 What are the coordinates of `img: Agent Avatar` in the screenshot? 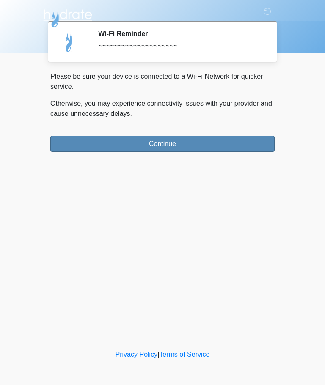 It's located at (69, 42).